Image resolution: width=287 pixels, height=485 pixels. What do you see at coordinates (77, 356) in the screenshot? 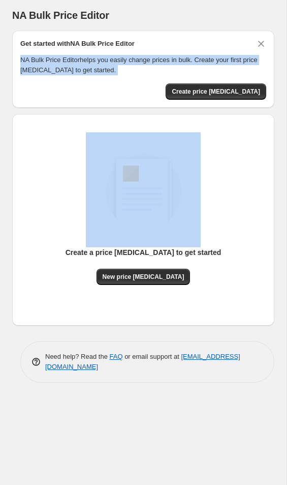
I see `span: Need help? Read the` at bounding box center [77, 356].